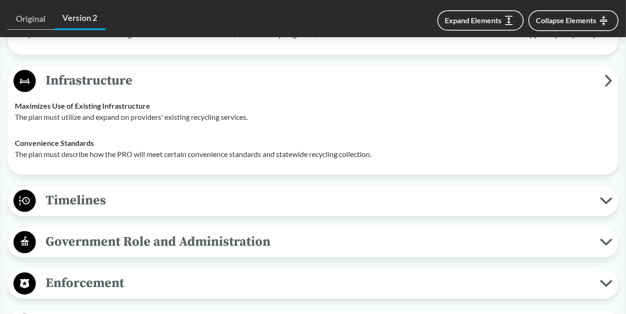  What do you see at coordinates (318, 283) in the screenshot?
I see `span: Enforcement` at bounding box center [318, 283].